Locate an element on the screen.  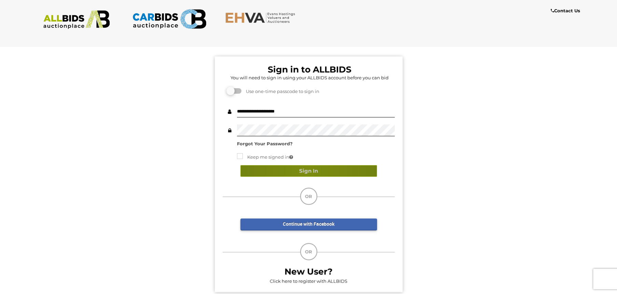
b: Sign in to ALLBIDS is located at coordinates (310, 69).